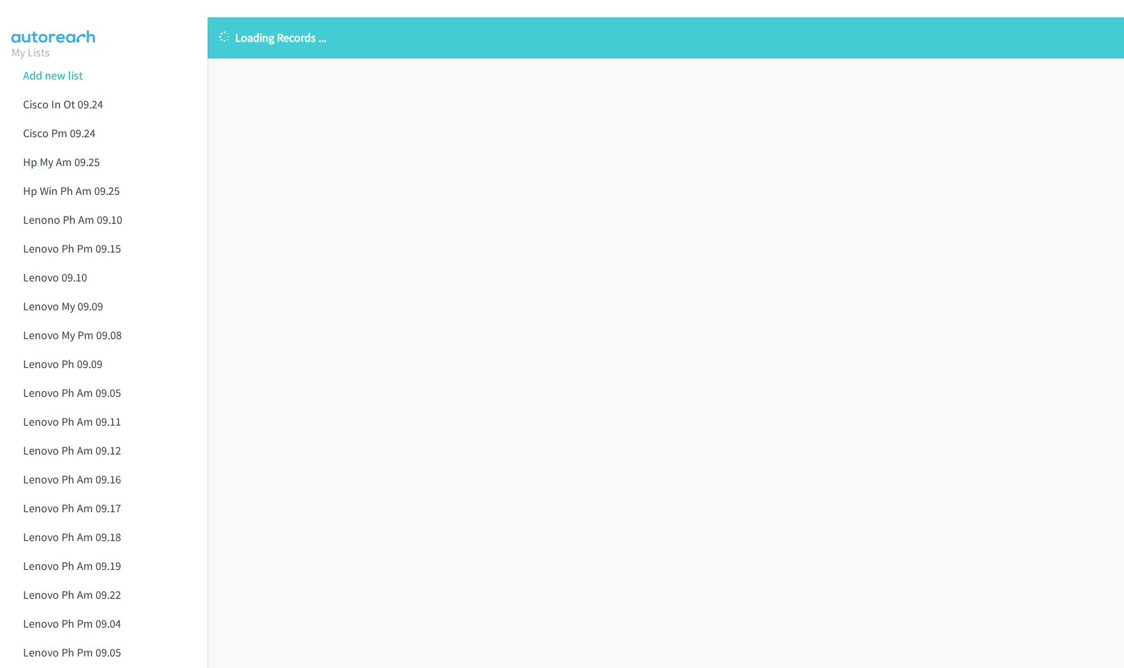  I want to click on a: Lenovo My Pm 09.08, so click(72, 335).